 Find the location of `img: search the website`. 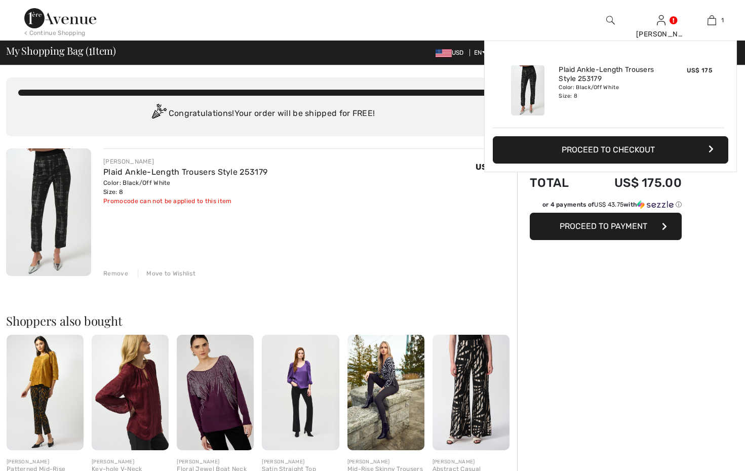

img: search the website is located at coordinates (610, 20).